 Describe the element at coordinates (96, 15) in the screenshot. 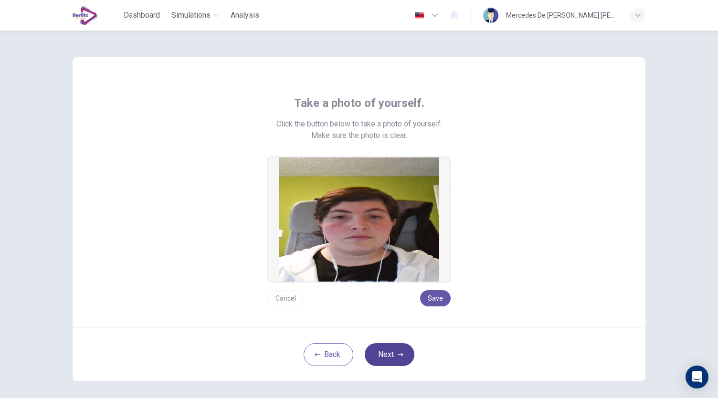

I see `a: EduSynch logo` at that location.